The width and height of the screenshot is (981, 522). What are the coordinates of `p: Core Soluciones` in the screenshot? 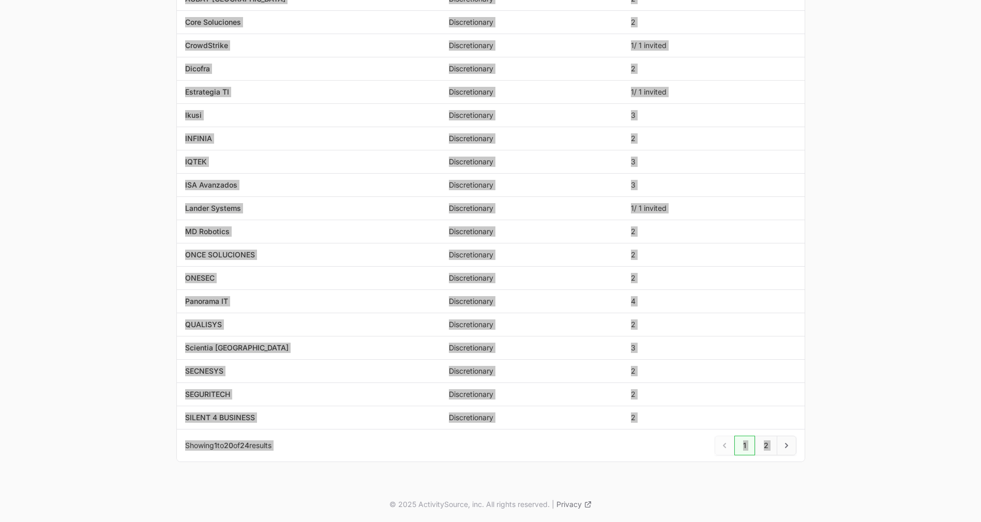 It's located at (213, 22).